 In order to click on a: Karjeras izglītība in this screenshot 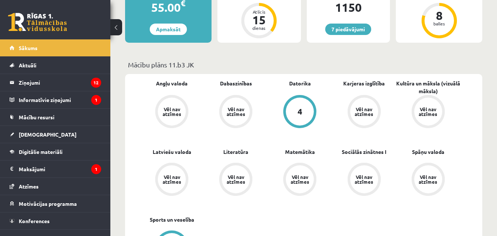, I will do `click(364, 83)`.